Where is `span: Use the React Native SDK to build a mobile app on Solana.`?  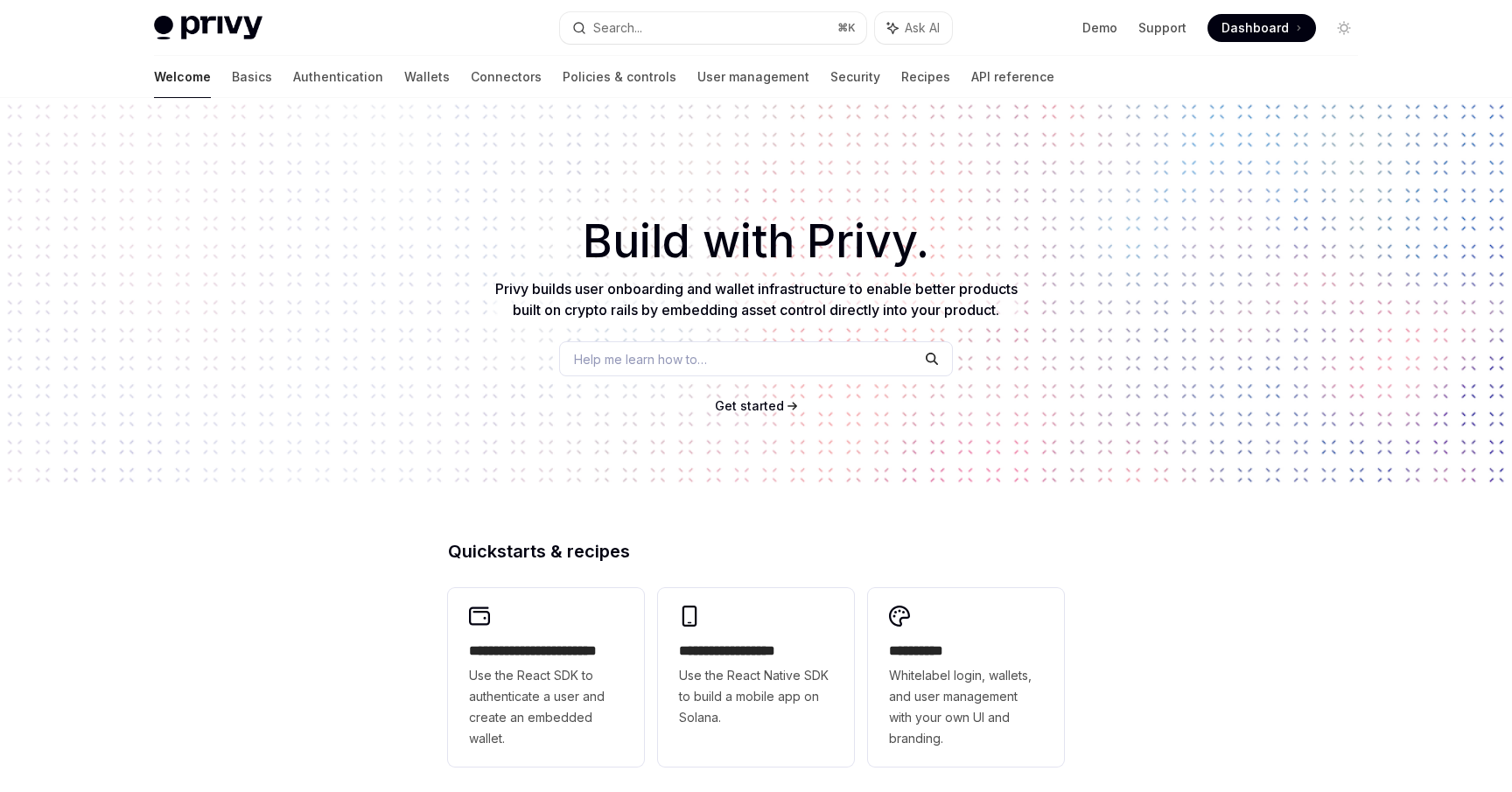 span: Use the React Native SDK to build a mobile app on Solana. is located at coordinates (756, 697).